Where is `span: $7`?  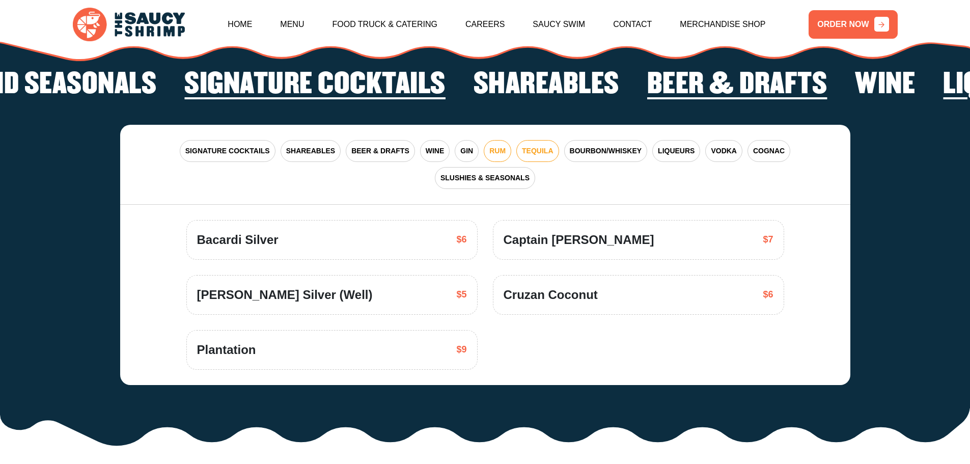 span: $7 is located at coordinates (768, 239).